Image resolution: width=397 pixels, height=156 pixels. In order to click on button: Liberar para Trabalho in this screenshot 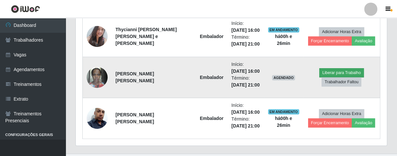, I will do `click(341, 73)`.